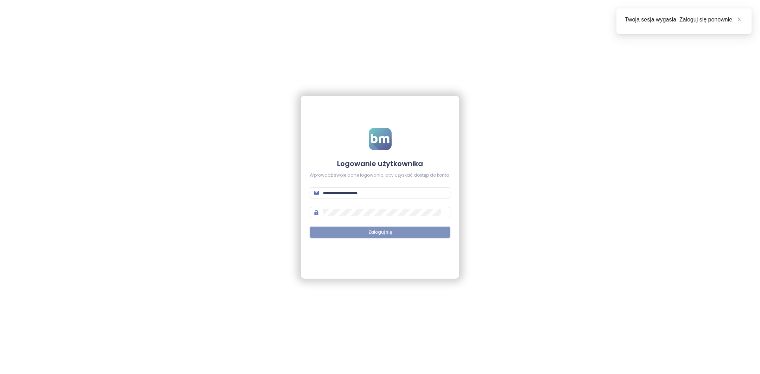  I want to click on div: Wprowadź swoje dane logowania, aby uzyskać dostęp do konta., so click(380, 175).